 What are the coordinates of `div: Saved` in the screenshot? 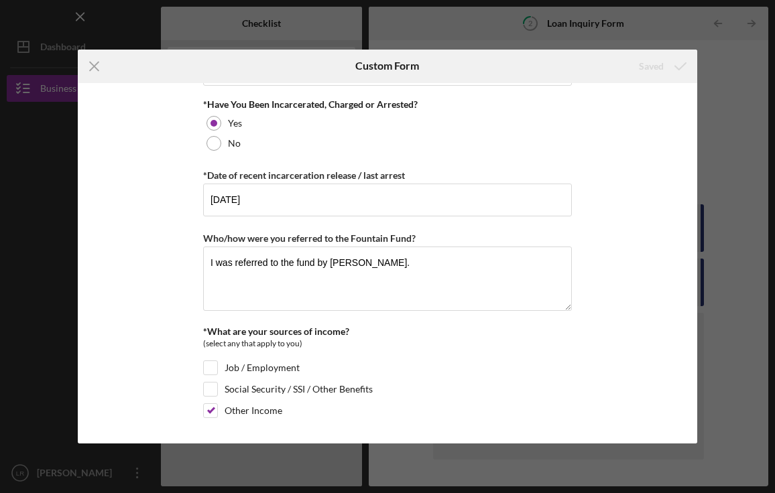 It's located at (651, 66).